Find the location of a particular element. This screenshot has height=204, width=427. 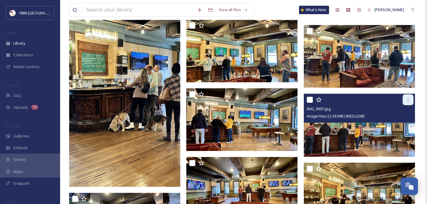

button: Open Chat is located at coordinates (409, 186).